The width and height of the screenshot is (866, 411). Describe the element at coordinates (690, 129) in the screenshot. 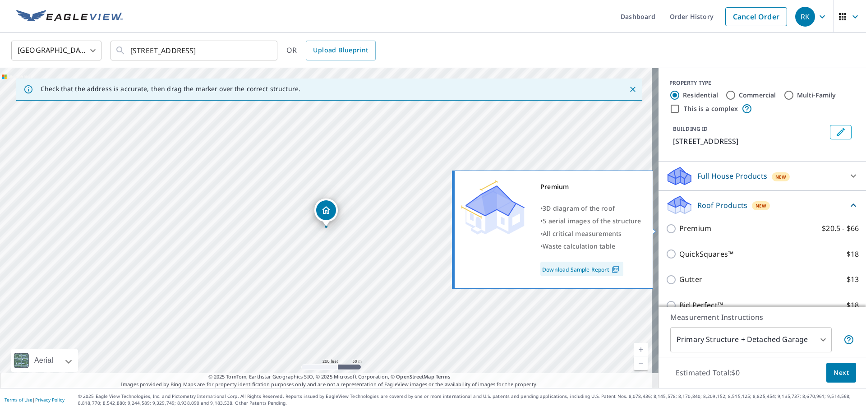

I see `p: BUILDING ID` at that location.